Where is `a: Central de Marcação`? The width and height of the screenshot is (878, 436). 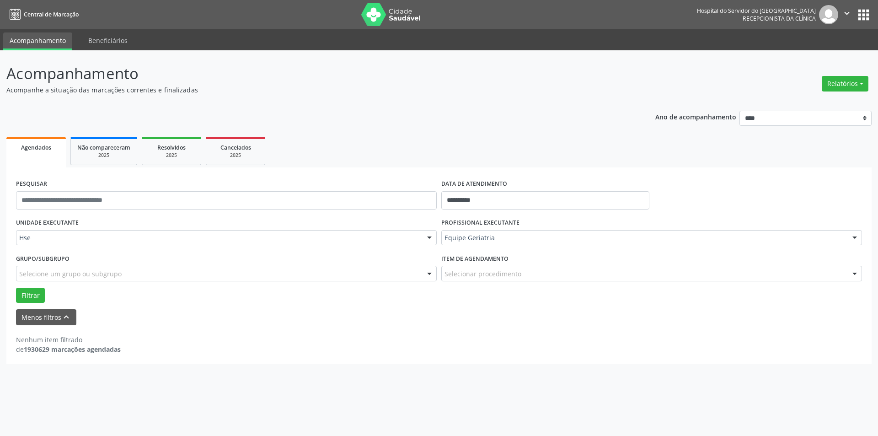 a: Central de Marcação is located at coordinates (43, 14).